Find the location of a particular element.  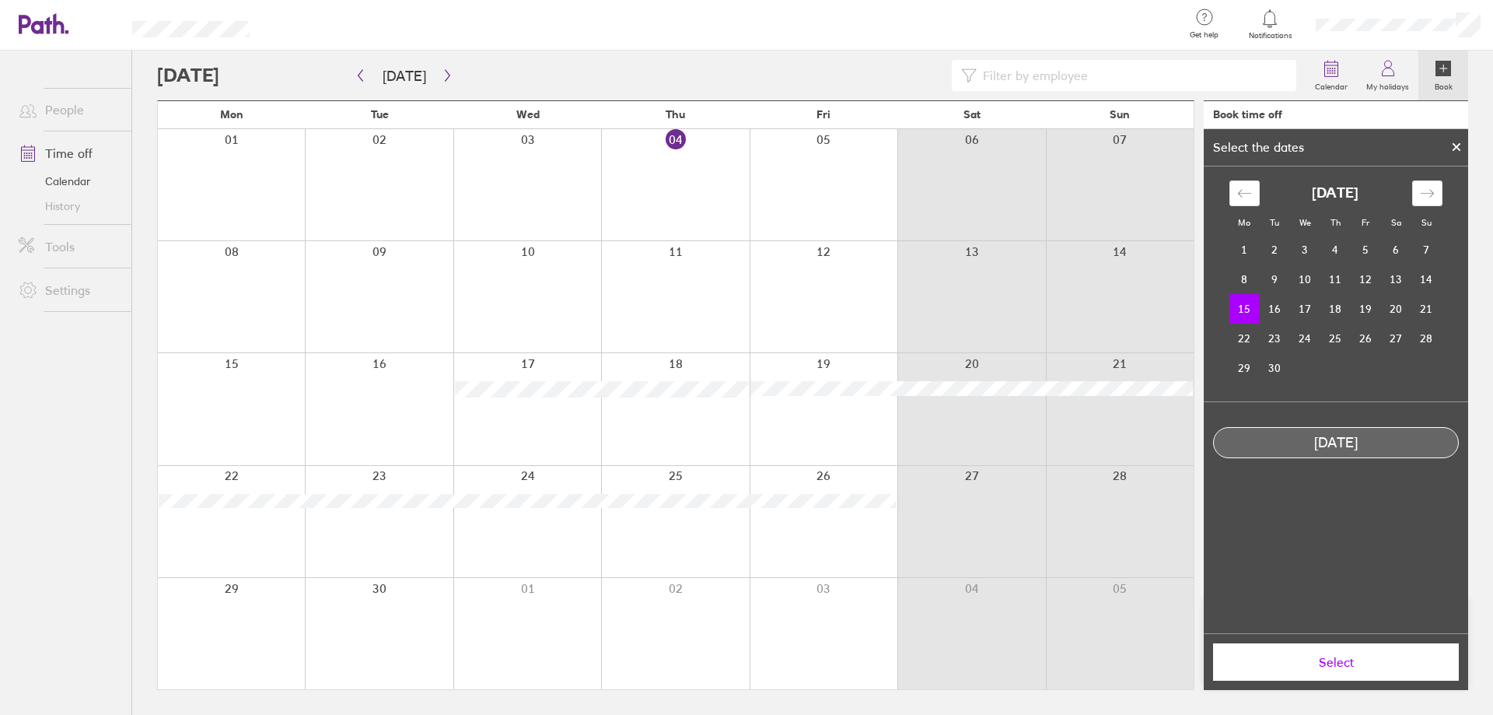

td: Wednesday, September 24, 2025 is located at coordinates (1305, 338).